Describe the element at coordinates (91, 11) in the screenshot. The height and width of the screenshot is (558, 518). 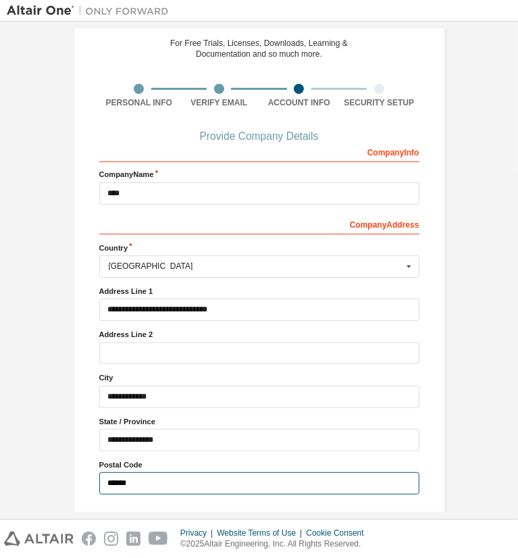
I see `img: Altair One` at that location.